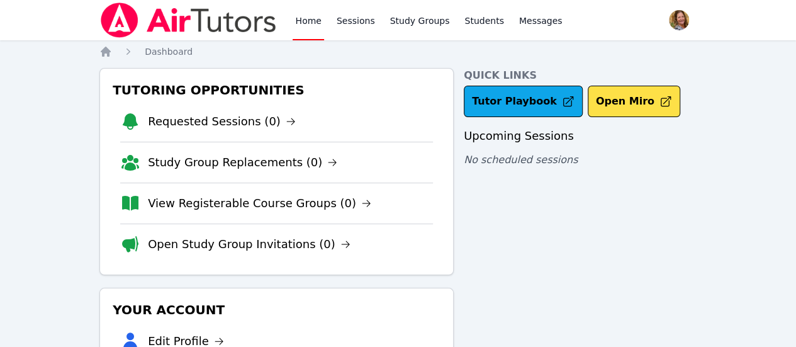  Describe the element at coordinates (540, 21) in the screenshot. I see `span: Messages` at that location.